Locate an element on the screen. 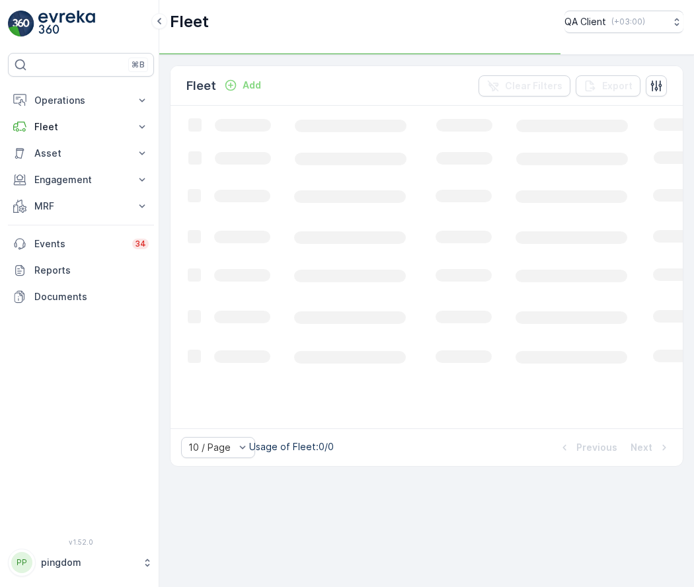 Image resolution: width=694 pixels, height=587 pixels. p: ⌘B is located at coordinates (138, 65).